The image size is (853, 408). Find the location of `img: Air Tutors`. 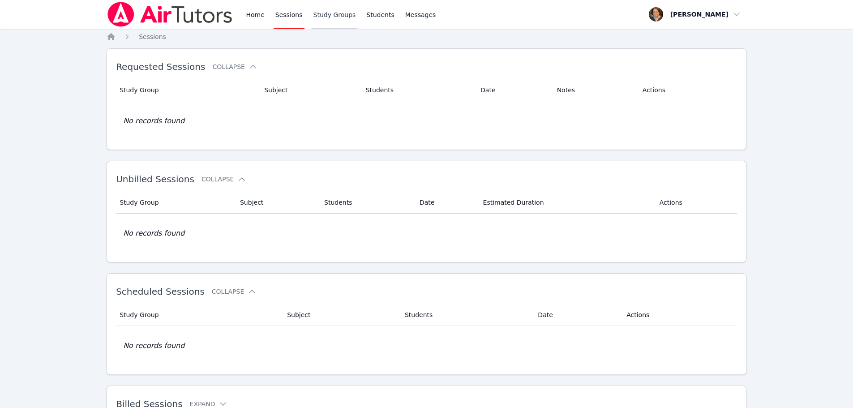

img: Air Tutors is located at coordinates (170, 14).